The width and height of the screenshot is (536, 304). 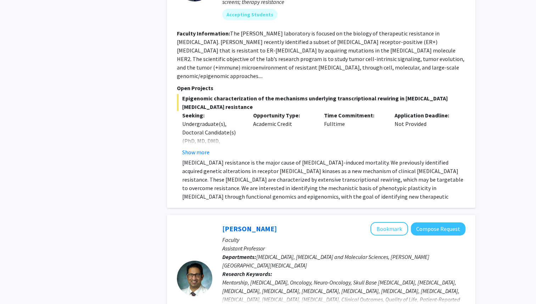 What do you see at coordinates (283, 134) in the screenshot?
I see `div: Academic Credit` at bounding box center [283, 134].